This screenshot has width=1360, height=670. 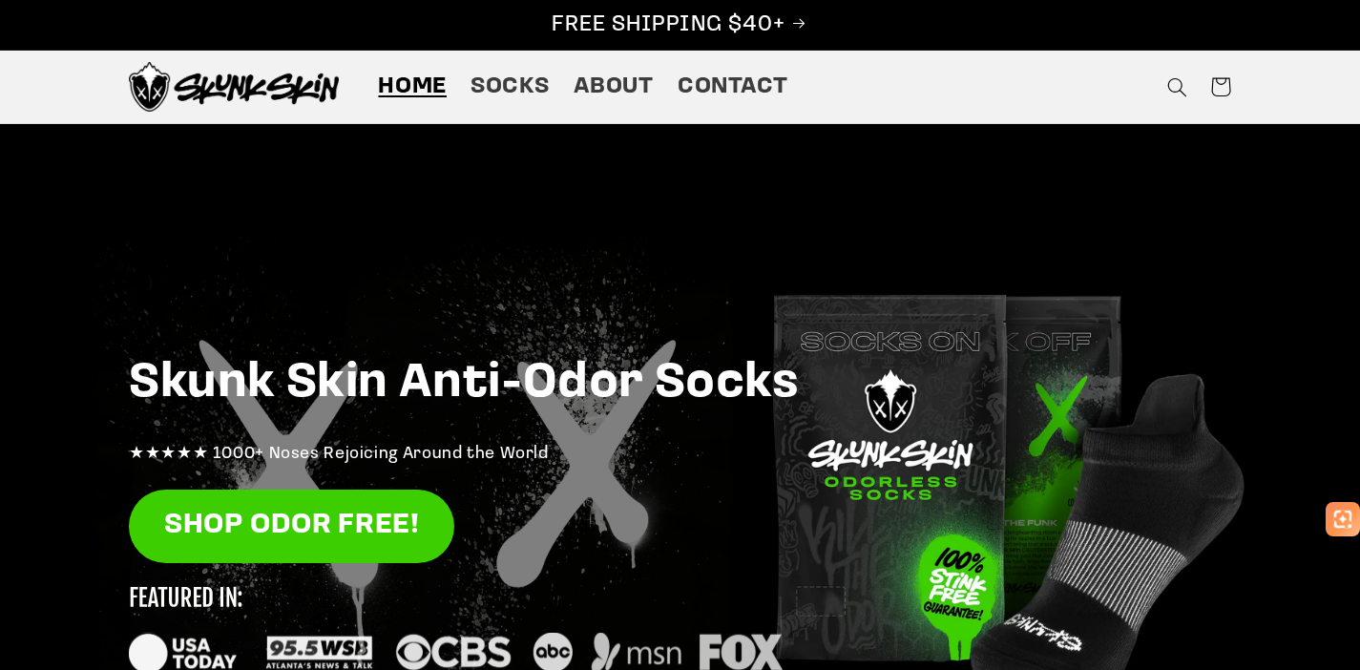 What do you see at coordinates (732, 87) in the screenshot?
I see `span: Contact` at bounding box center [732, 87].